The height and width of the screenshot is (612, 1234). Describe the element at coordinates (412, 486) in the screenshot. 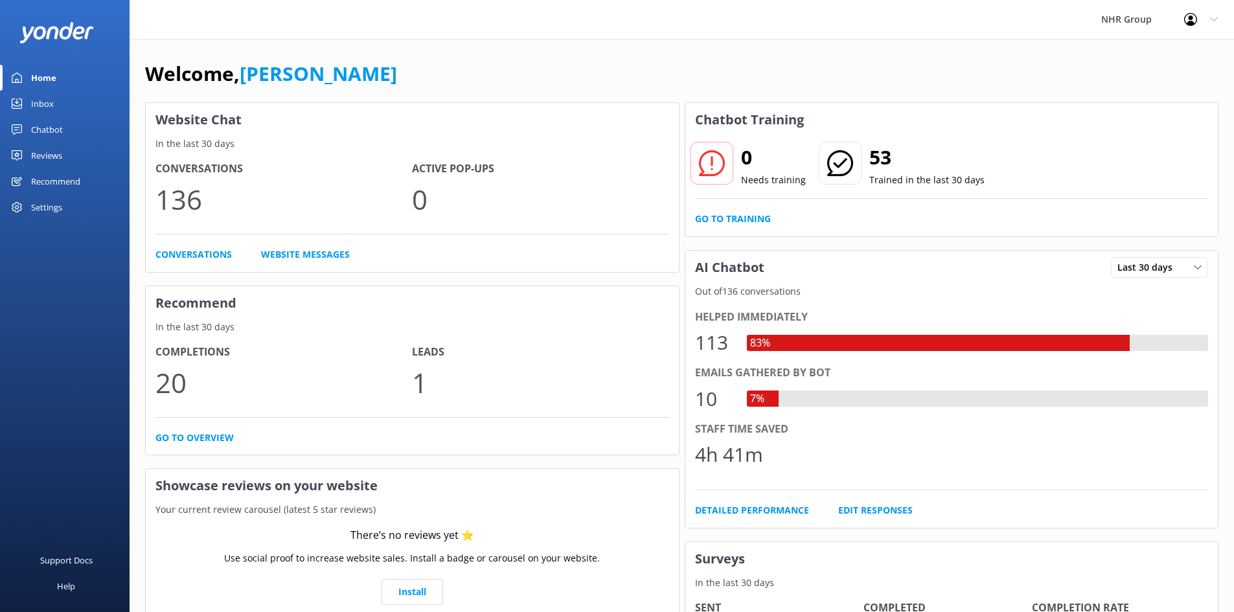

I see `h3: Showcase reviews on your website` at that location.